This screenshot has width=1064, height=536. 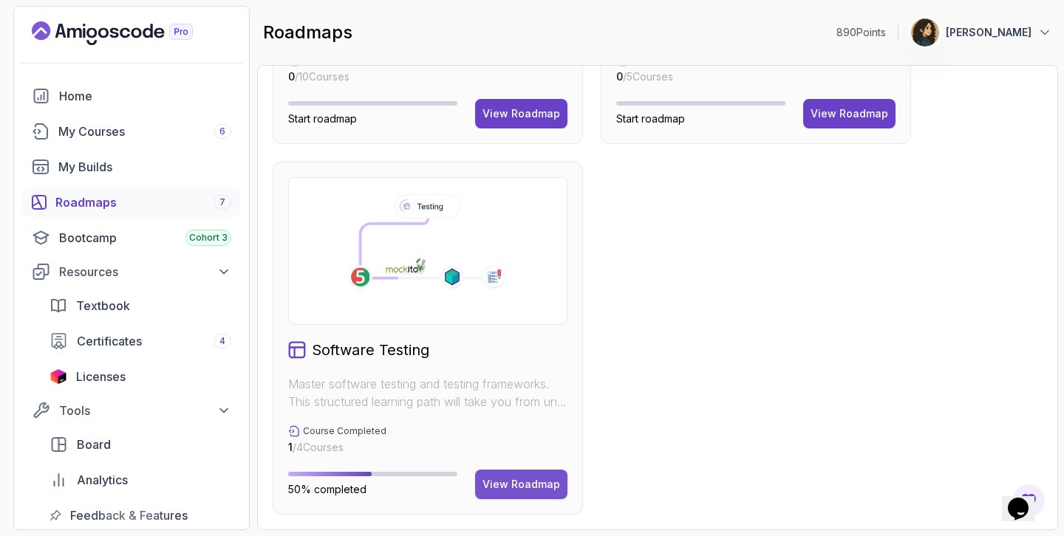 What do you see at coordinates (129, 33) in the screenshot?
I see `a: Landing page` at bounding box center [129, 33].